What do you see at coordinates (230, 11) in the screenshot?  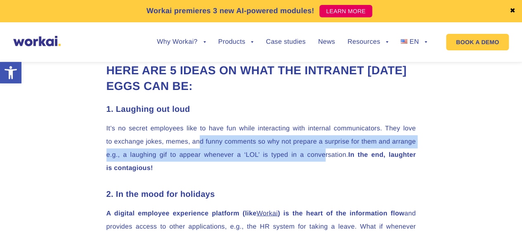 I see `p: Workai premieres 3 new AI-powered modules!` at bounding box center [230, 11].